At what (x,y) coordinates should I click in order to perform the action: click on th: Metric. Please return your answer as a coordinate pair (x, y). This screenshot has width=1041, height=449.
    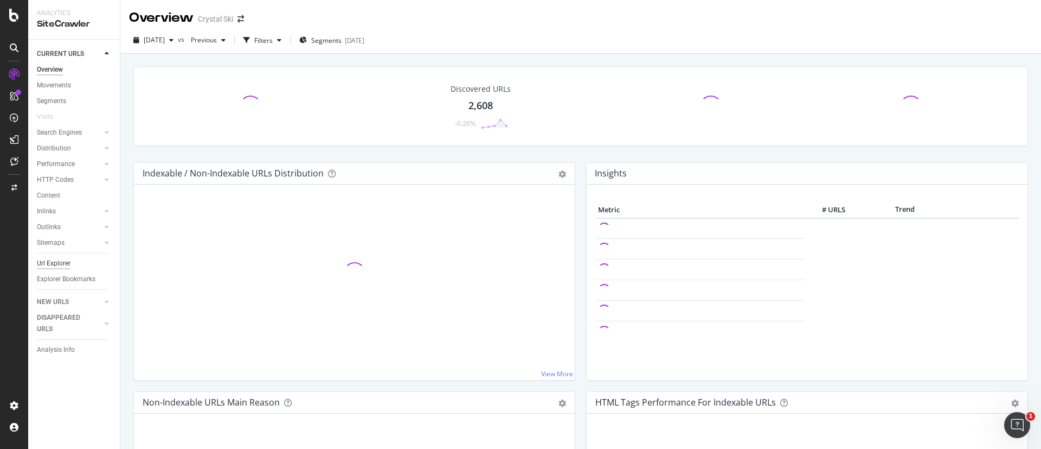
    Looking at the image, I should click on (700, 210).